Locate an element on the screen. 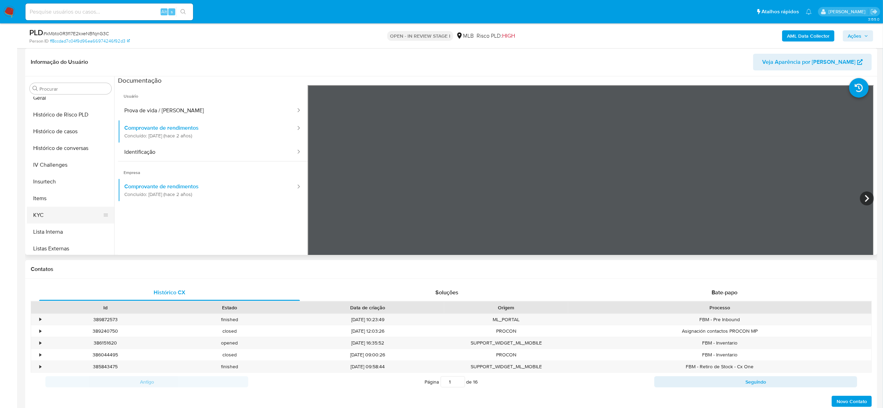 This screenshot has width=883, height=408. input: Procurar is located at coordinates (74, 89).